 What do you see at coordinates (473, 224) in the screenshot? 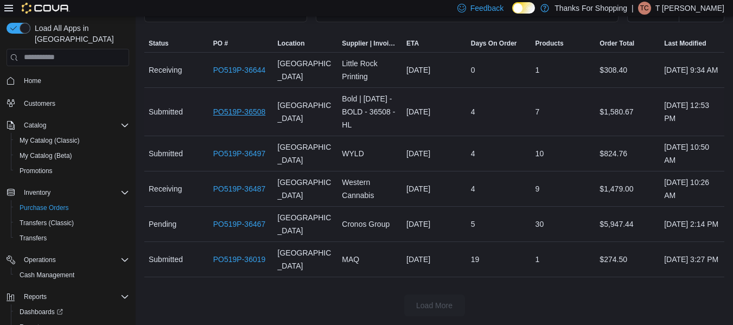
I see `span: 5` at bounding box center [473, 224].